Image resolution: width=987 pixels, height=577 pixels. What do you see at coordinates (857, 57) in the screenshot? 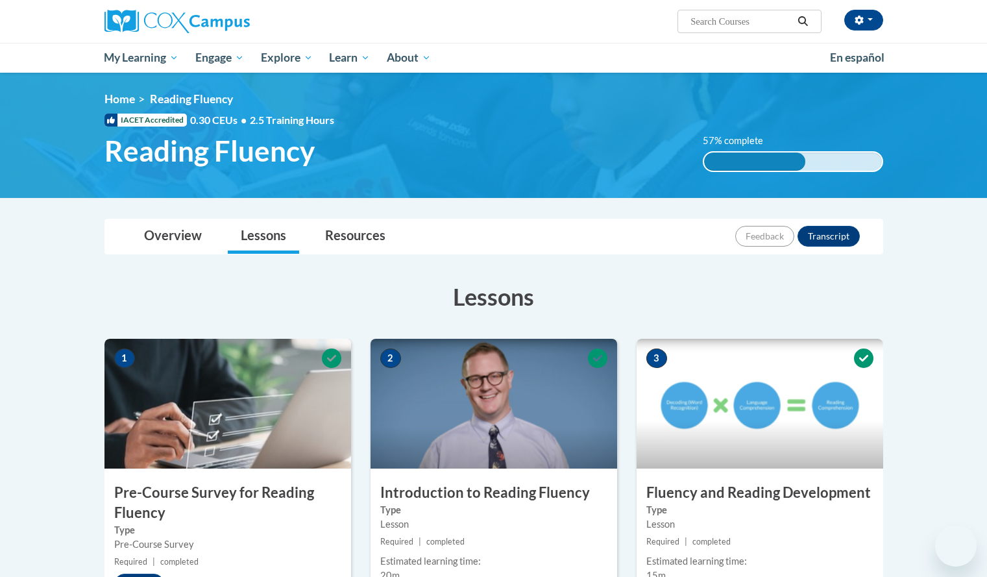
I see `span: En español` at bounding box center [857, 57].